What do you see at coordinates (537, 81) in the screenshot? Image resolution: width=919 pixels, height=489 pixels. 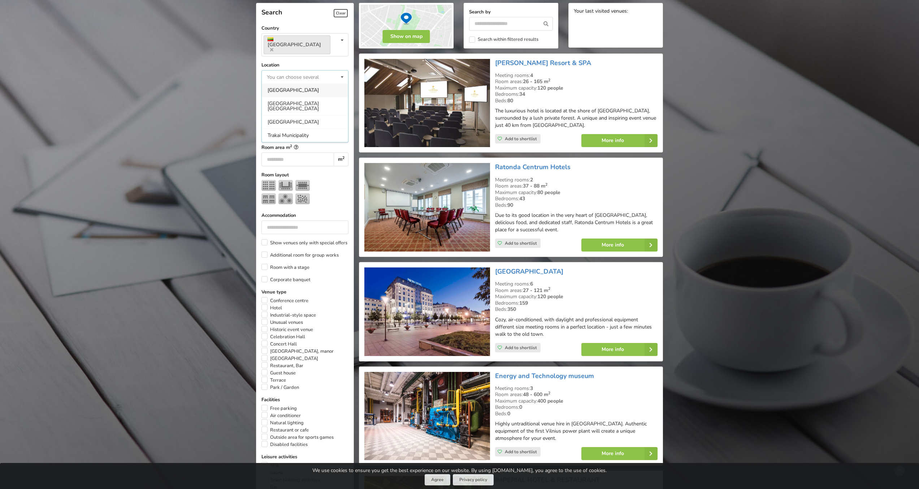 I see `strong: 26 - 165 m` at bounding box center [537, 81].